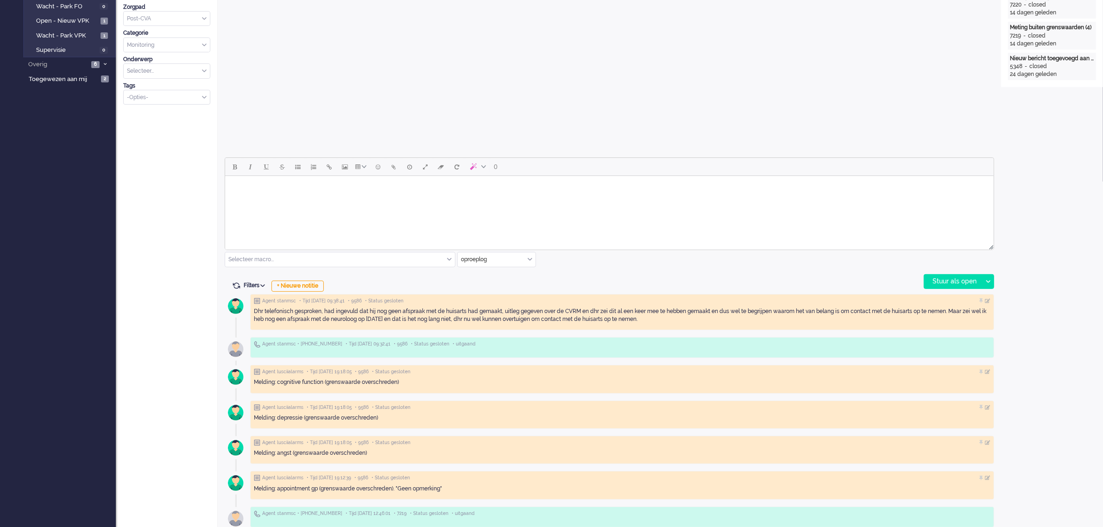 The image size is (1103, 527). What do you see at coordinates (67, 21) in the screenshot?
I see `span: Open - Nieuw VPK` at bounding box center [67, 21].